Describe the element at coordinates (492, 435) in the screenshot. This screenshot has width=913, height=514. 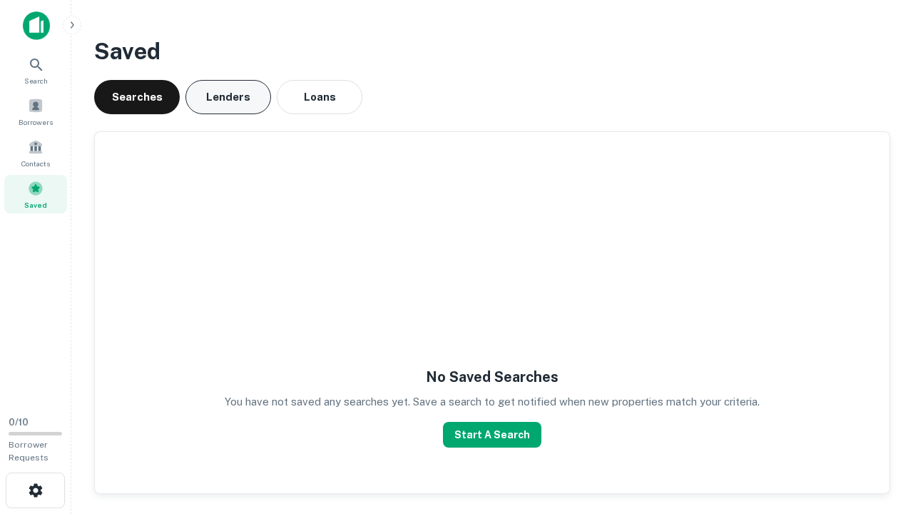
I see `button: Start A Search` at that location.